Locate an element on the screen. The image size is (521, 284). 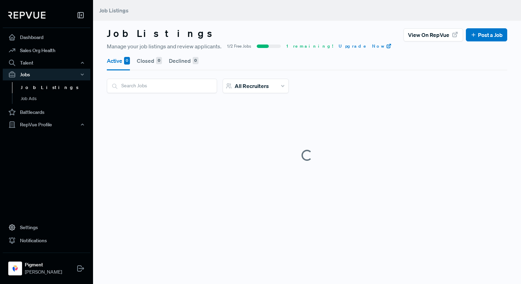
span: 1/2 Free Jobs is located at coordinates (239, 46).